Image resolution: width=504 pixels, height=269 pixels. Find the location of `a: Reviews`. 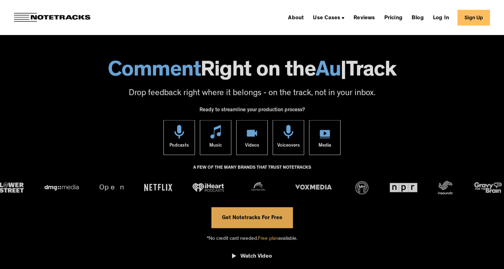

a: Reviews is located at coordinates (364, 17).